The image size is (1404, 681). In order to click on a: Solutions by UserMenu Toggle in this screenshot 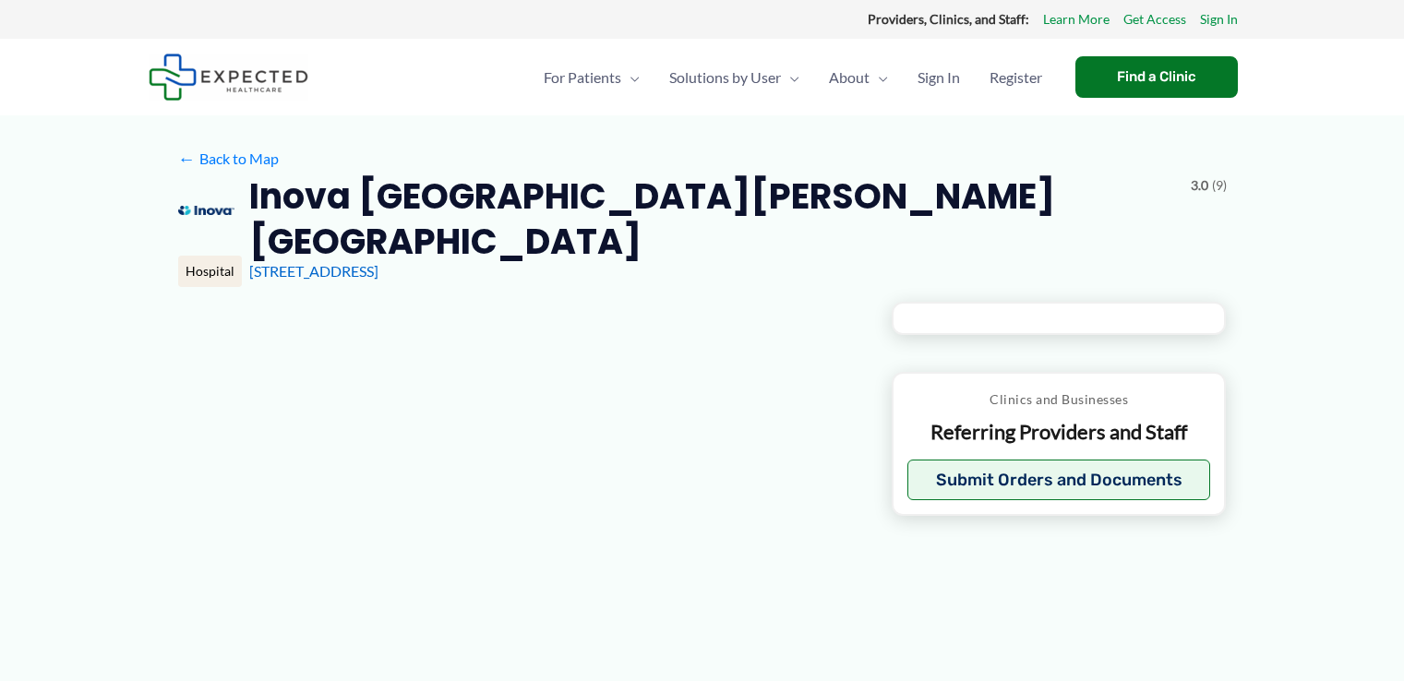, I will do `click(734, 78)`.